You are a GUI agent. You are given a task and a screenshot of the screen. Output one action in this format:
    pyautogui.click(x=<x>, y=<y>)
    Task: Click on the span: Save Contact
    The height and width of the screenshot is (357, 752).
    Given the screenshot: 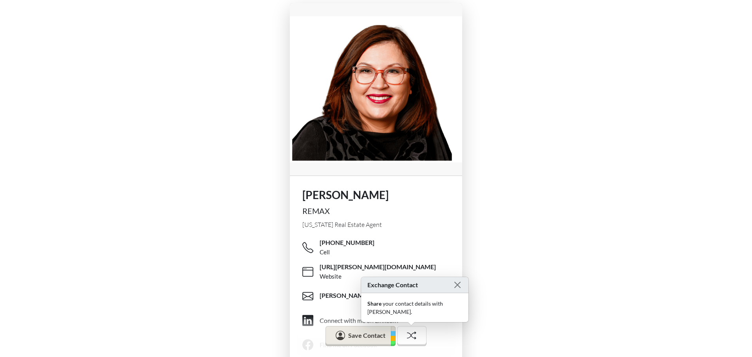 What is the action you would take?
    pyautogui.click(x=367, y=335)
    